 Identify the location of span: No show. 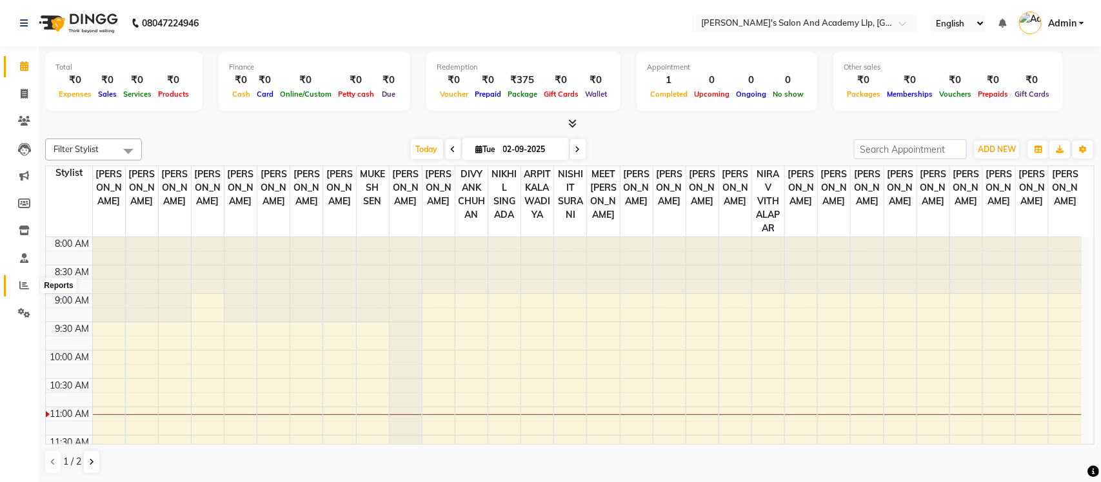
(788, 94).